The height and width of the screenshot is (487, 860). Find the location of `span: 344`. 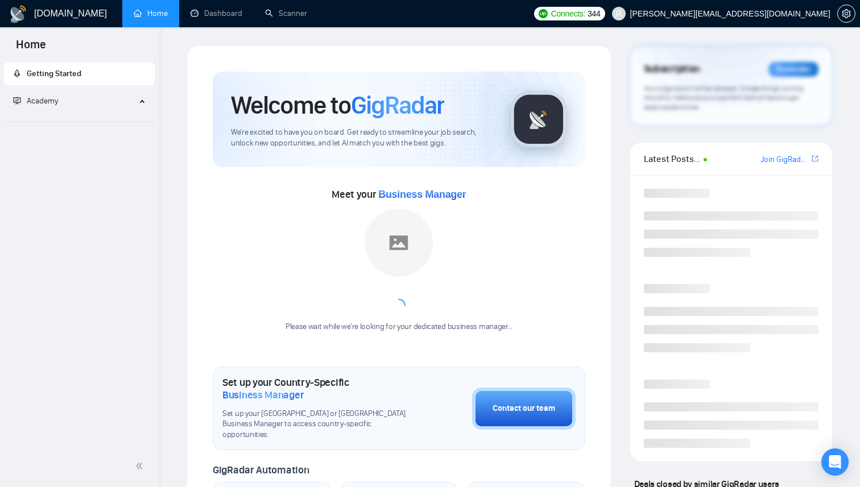

span: 344 is located at coordinates (594, 14).